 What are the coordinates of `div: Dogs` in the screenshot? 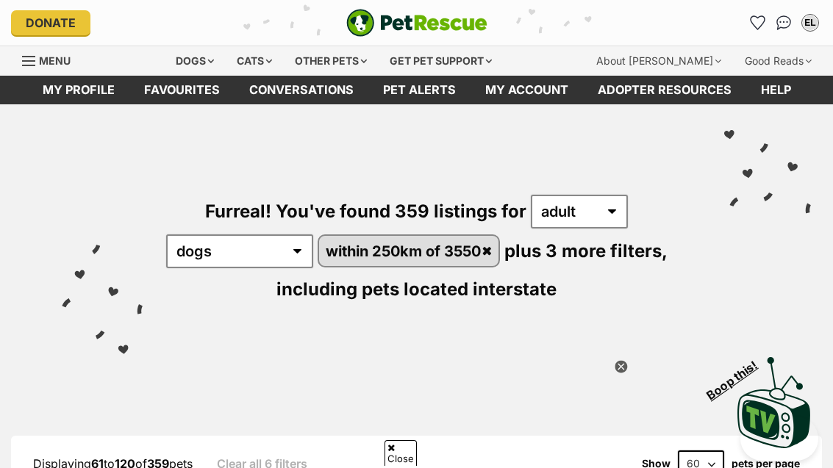 It's located at (195, 61).